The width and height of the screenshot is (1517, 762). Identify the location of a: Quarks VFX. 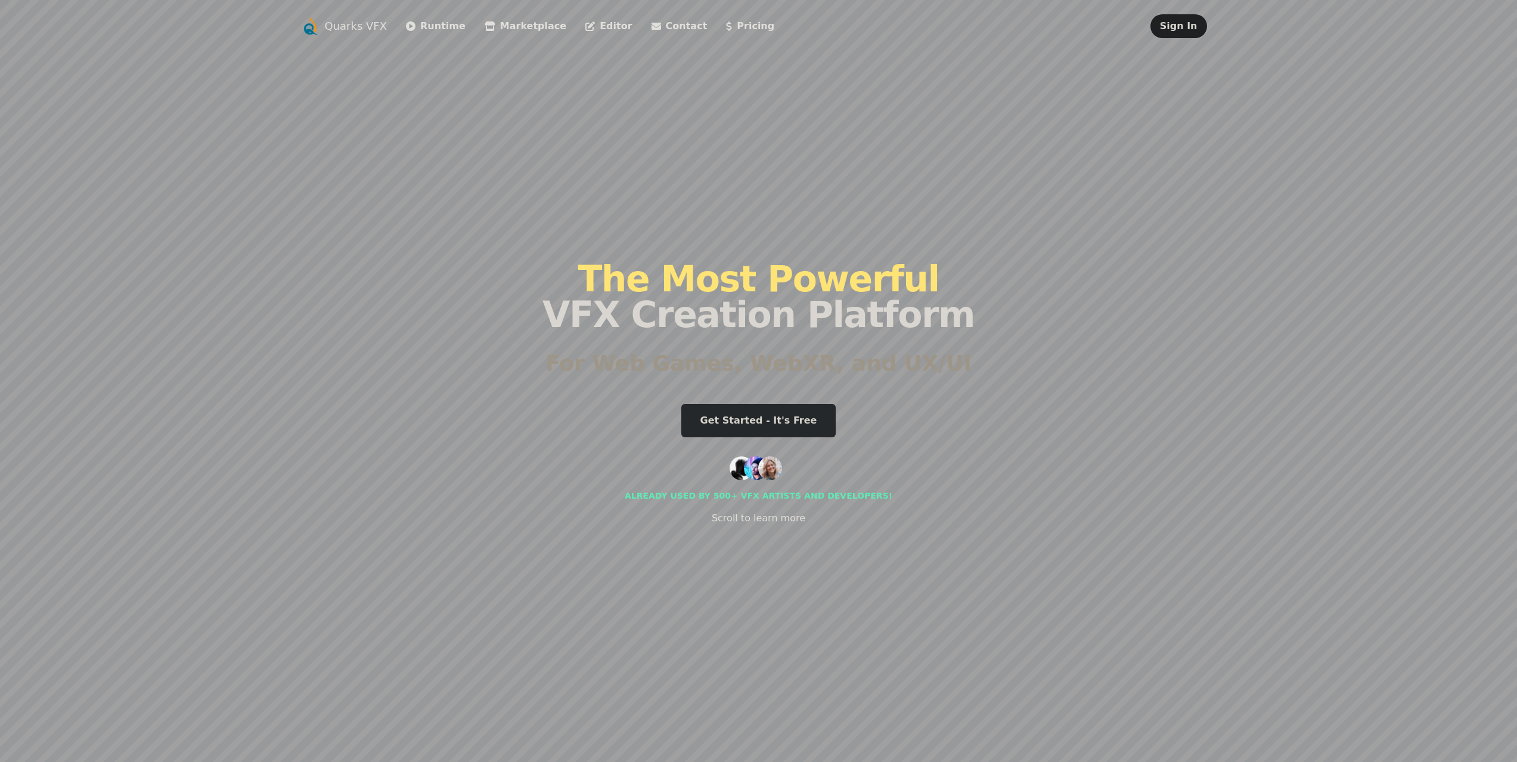
(356, 26).